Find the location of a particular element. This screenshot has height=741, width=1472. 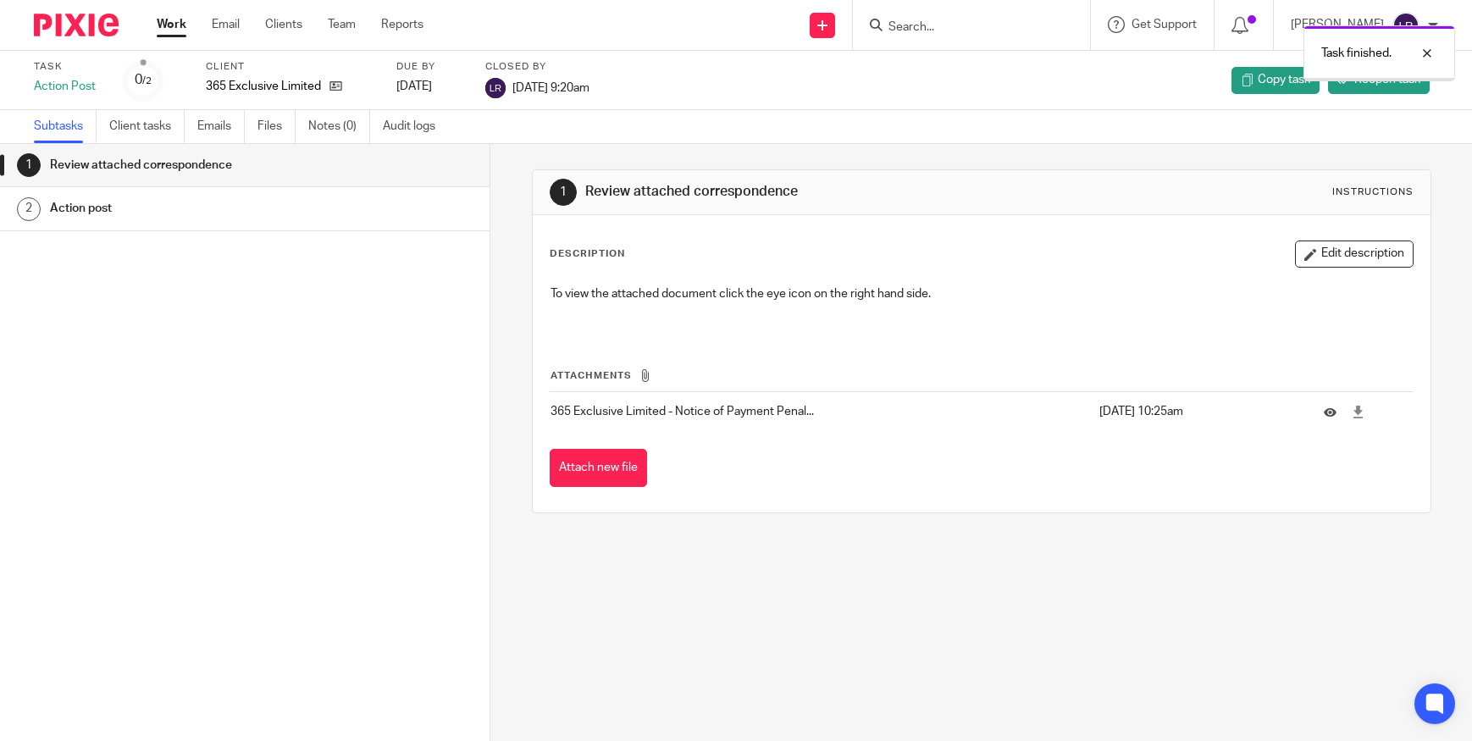

button: Attach new file is located at coordinates (598, 468).